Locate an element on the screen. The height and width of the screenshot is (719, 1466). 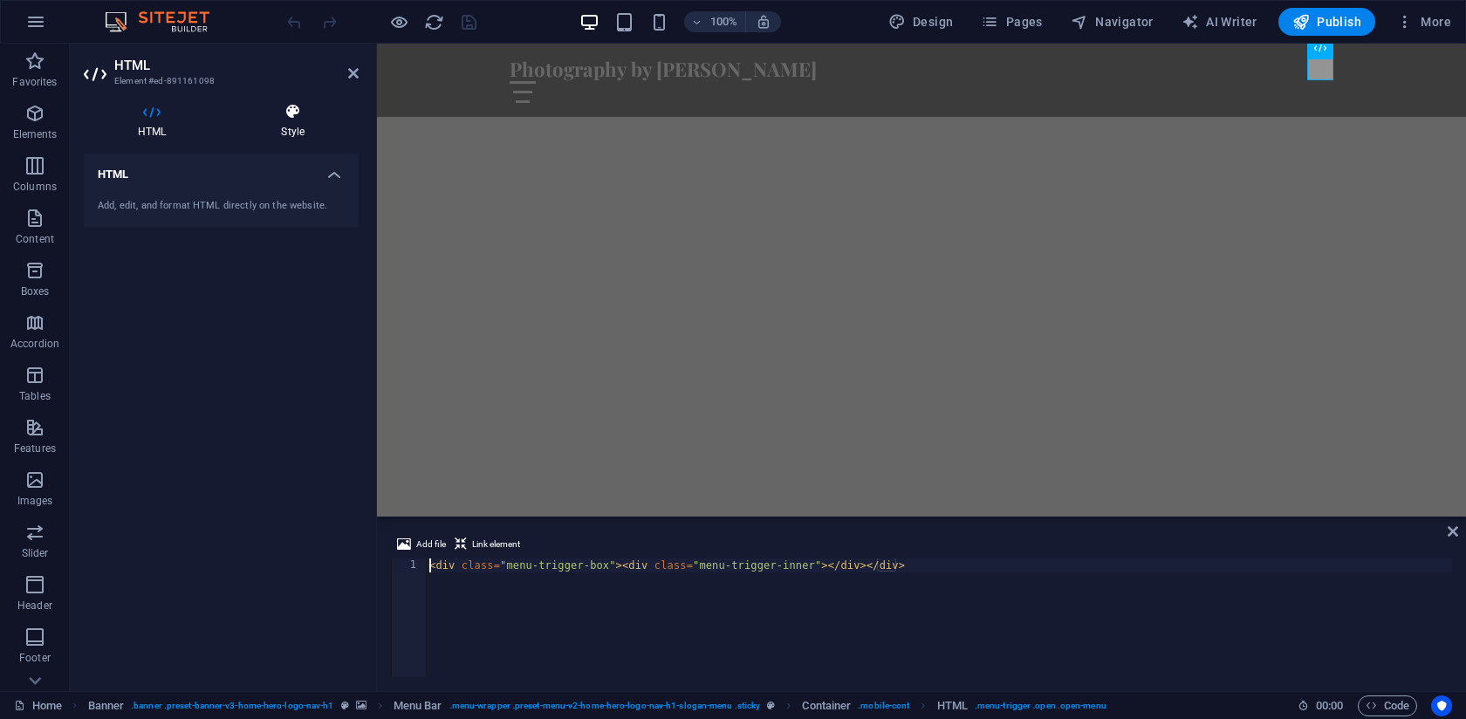
span: . menu-trigger .open .open-menu is located at coordinates (1040, 706).